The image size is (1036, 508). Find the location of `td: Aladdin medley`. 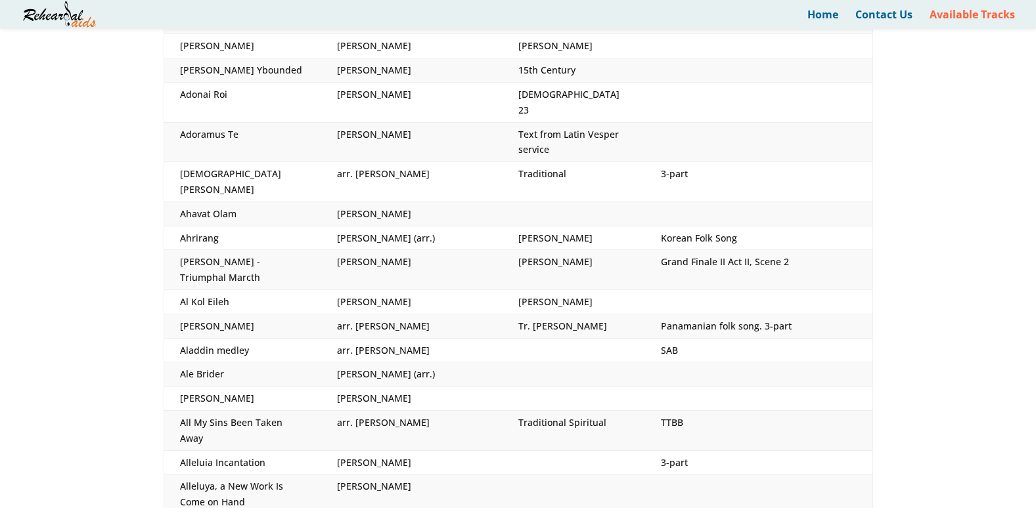

td: Aladdin medley is located at coordinates (242, 350).